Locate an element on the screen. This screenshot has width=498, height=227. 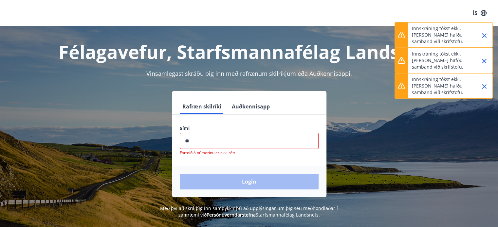
button: Auðkennisapp is located at coordinates (251, 107).